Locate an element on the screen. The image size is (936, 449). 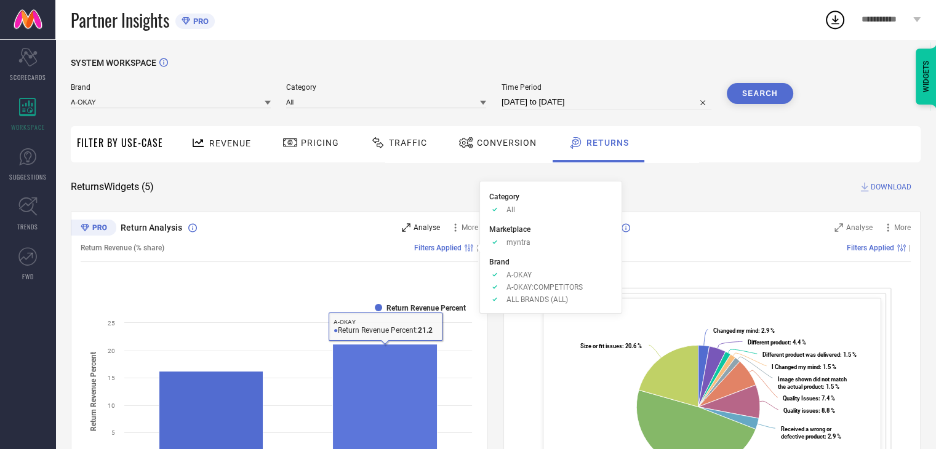
span: All is located at coordinates (511, 210).